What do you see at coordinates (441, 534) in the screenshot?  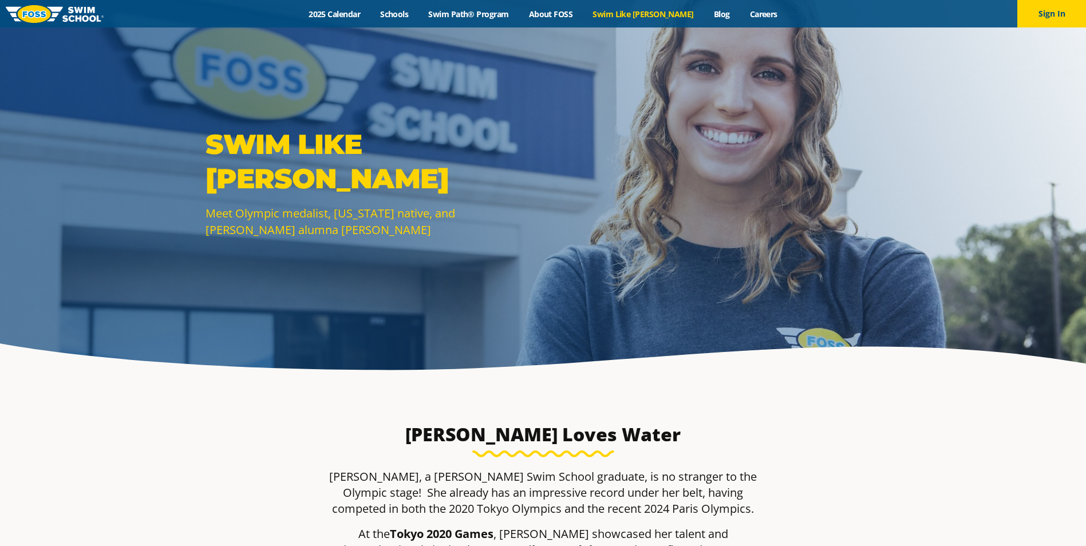 I see `strong: Tokyo 2020 Games` at bounding box center [441, 534].